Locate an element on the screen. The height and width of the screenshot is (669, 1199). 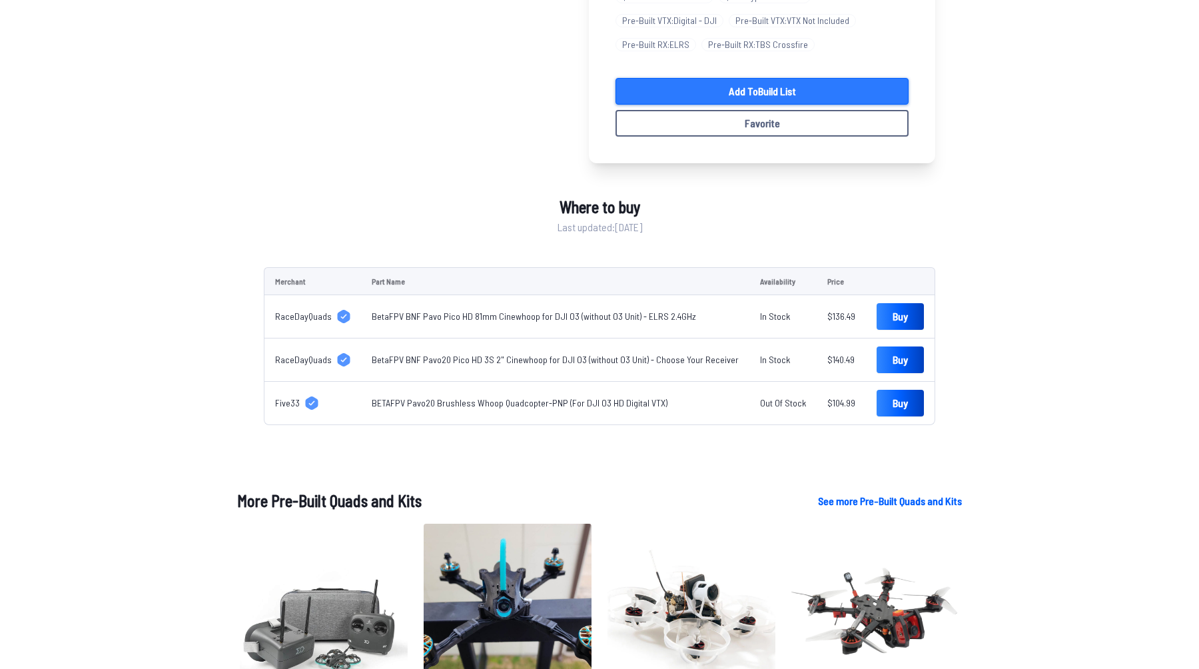
h1: More Pre-Built Quads and Kits is located at coordinates (517, 501).